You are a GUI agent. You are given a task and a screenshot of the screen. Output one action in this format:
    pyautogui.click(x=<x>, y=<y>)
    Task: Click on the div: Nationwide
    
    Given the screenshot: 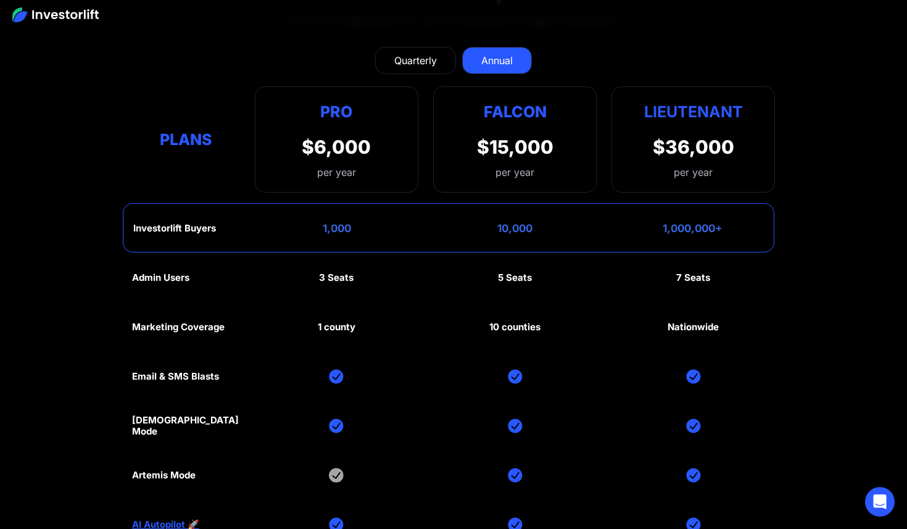 What is the action you would take?
    pyautogui.click(x=693, y=327)
    